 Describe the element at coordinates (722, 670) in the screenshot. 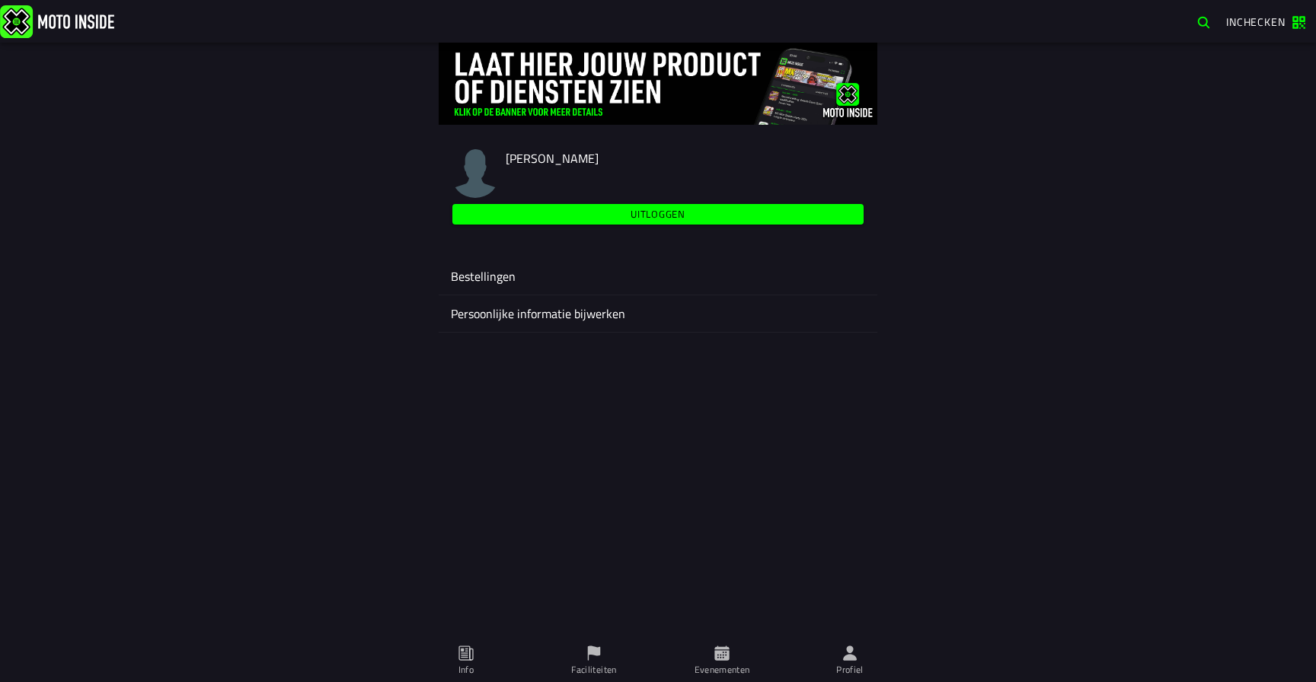

I see `ion-label: Evenementen` at that location.